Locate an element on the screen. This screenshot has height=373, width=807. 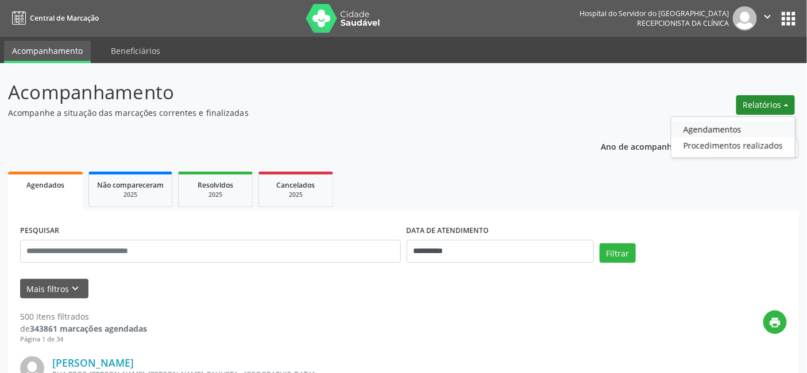
span: Cancelados is located at coordinates (296, 185).